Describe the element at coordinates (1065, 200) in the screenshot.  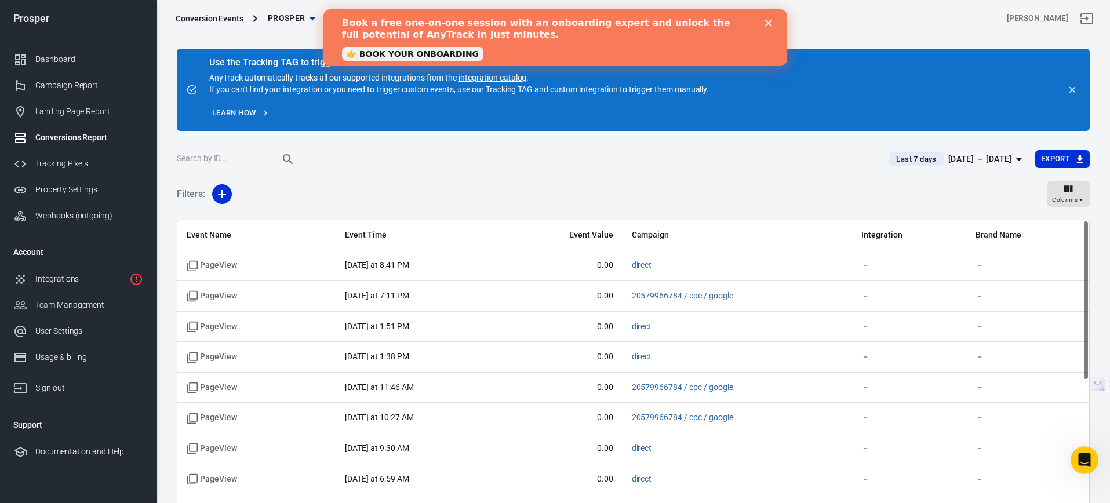
I see `span: Columns` at that location.